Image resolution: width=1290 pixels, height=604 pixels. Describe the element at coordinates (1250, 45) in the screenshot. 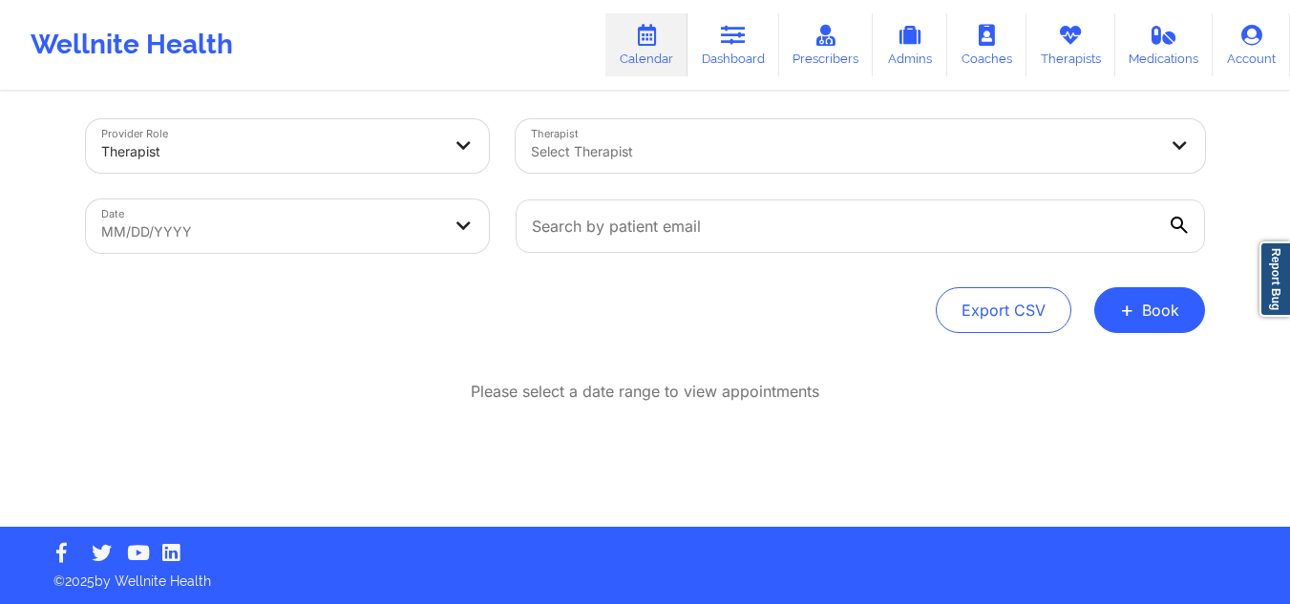

I see `a: Account` at that location.